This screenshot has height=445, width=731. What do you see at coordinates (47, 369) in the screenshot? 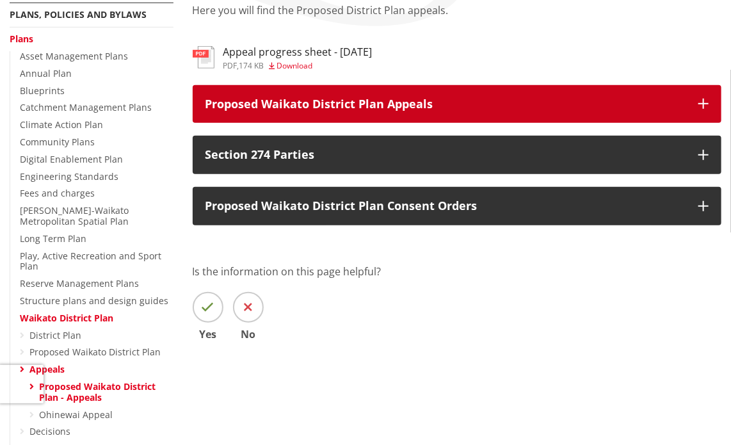
I see `a: Appeals` at bounding box center [47, 369].